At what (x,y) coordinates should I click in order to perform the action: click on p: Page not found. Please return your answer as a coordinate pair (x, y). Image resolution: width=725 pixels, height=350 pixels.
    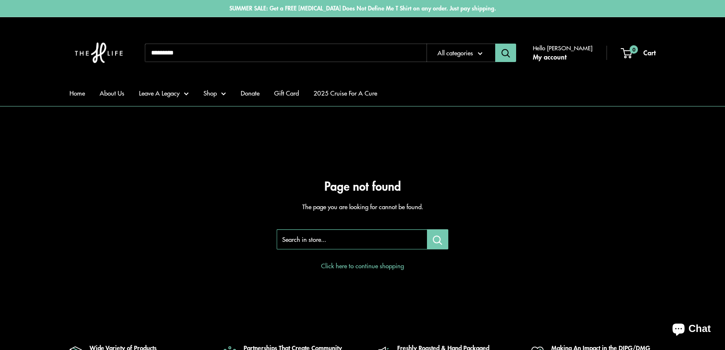
    Looking at the image, I should click on (363, 186).